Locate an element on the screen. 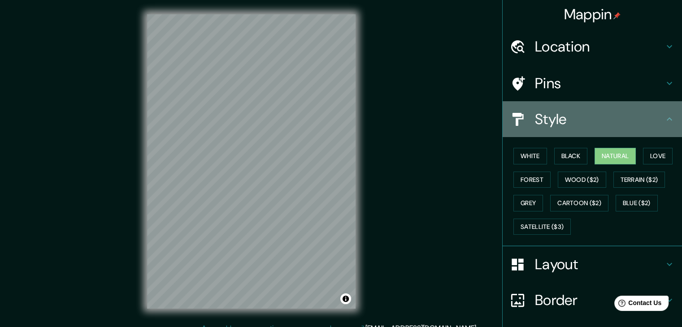 Image resolution: width=682 pixels, height=327 pixels. span: Contact Us is located at coordinates (43, 11).